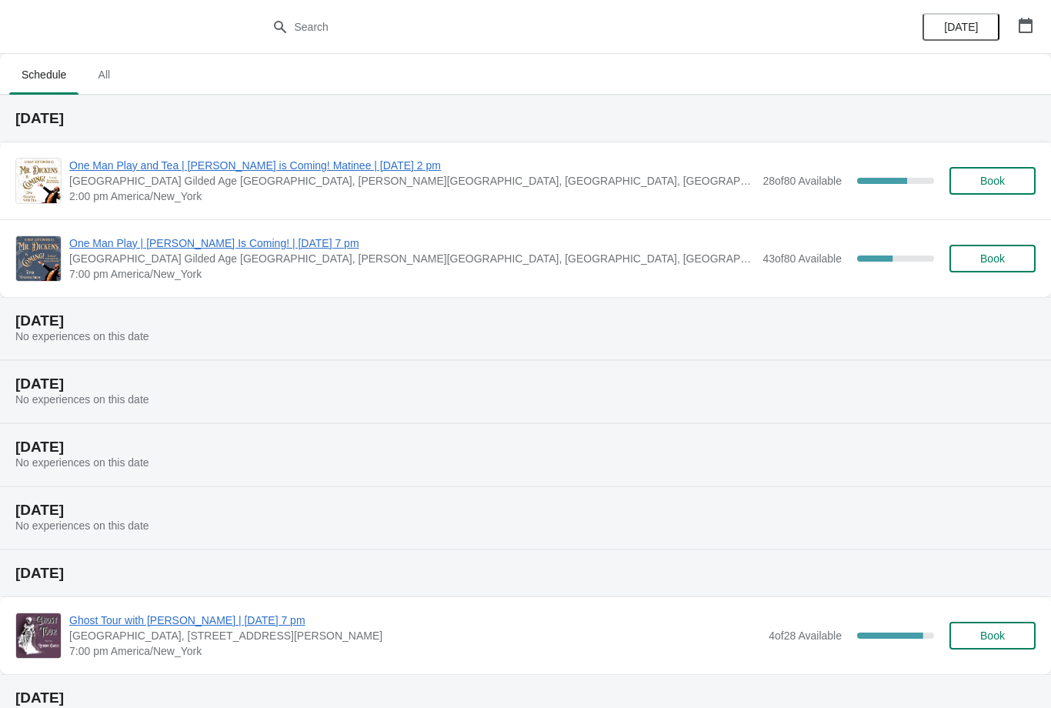 Image resolution: width=1051 pixels, height=708 pixels. Describe the element at coordinates (412, 196) in the screenshot. I see `span: 2:00 pm America/New_York` at that location.